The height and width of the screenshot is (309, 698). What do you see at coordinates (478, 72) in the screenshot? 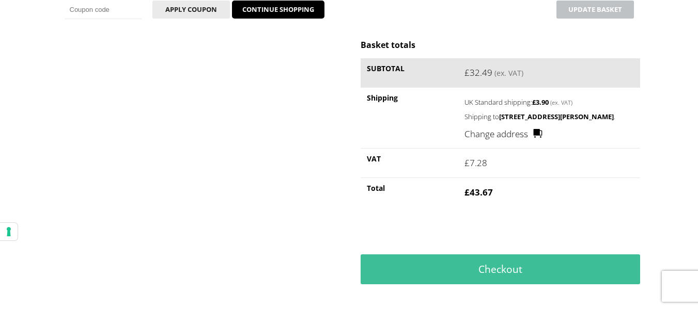
I see `bdi: 32.49` at bounding box center [478, 72].